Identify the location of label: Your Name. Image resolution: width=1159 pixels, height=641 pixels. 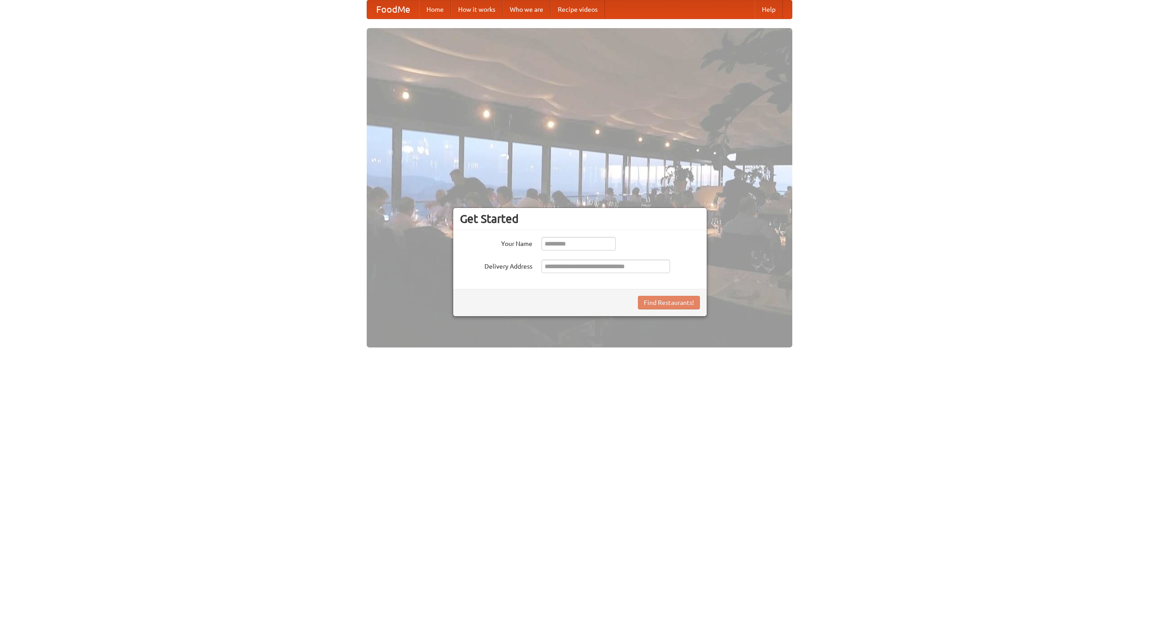
(496, 242).